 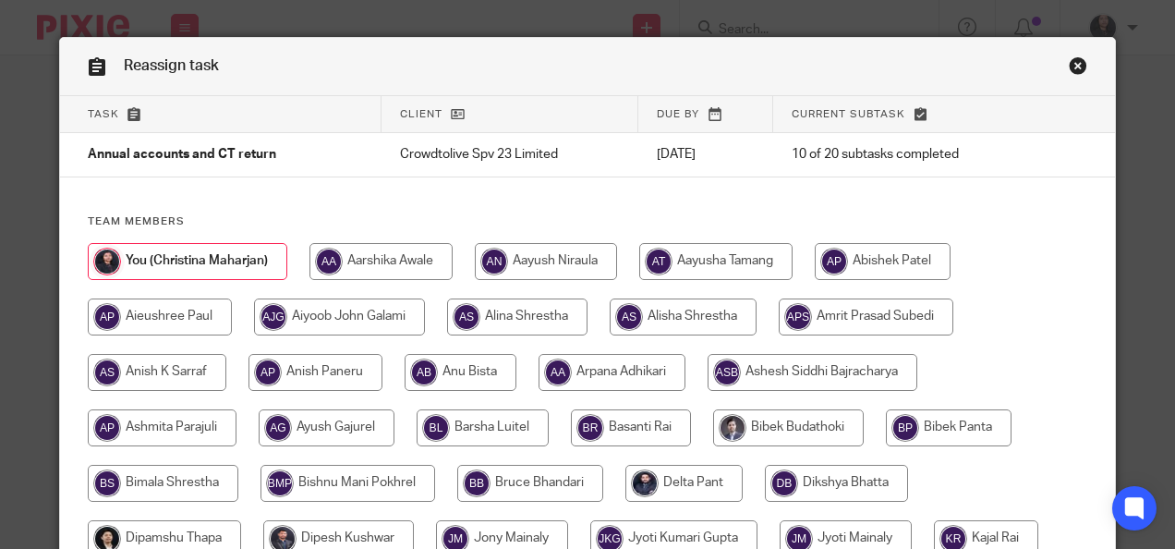 I want to click on span: Annual accounts and CT return, so click(x=182, y=155).